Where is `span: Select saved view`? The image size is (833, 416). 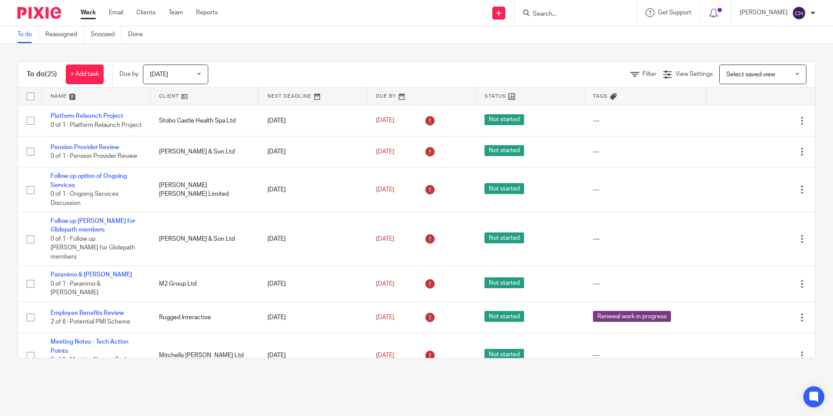 span: Select saved view is located at coordinates (751, 75).